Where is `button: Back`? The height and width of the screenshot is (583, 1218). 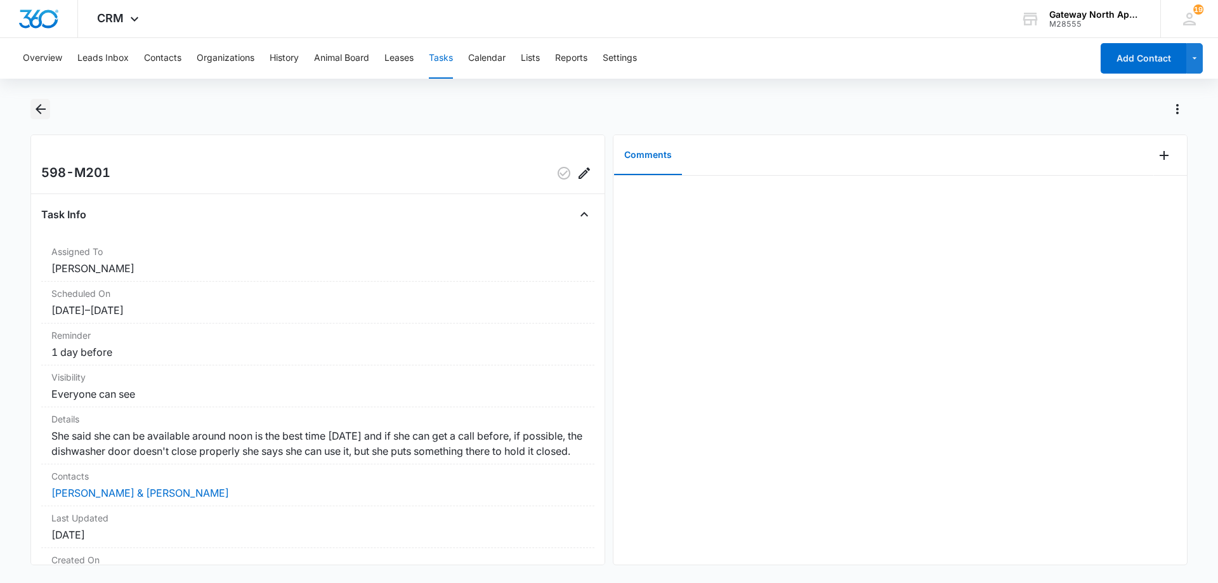 button: Back is located at coordinates (40, 109).